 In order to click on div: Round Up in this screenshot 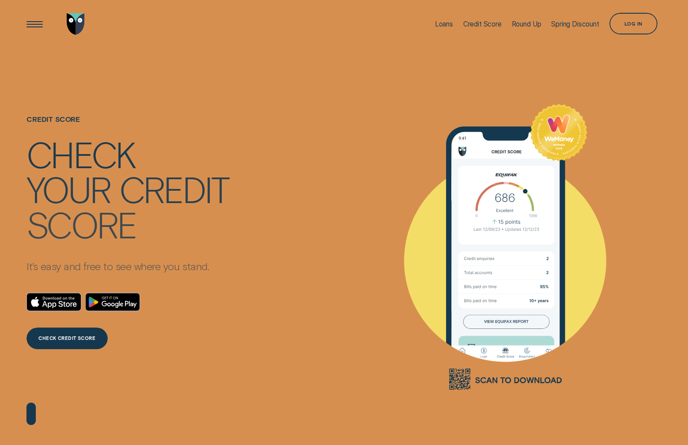, I will do `click(526, 24)`.